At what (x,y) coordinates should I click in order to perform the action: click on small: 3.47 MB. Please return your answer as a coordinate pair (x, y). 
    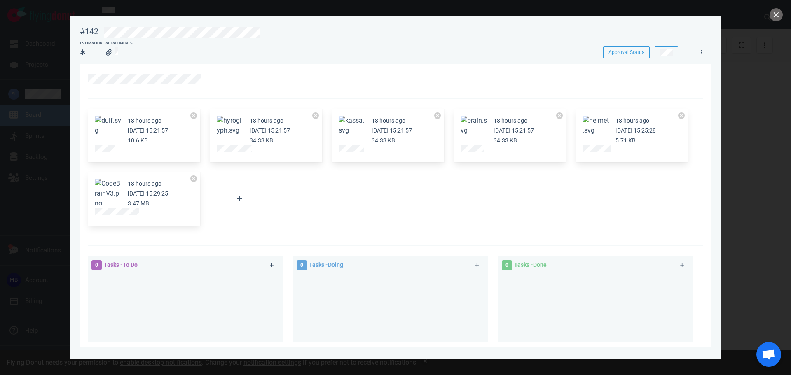
    Looking at the image, I should click on (138, 204).